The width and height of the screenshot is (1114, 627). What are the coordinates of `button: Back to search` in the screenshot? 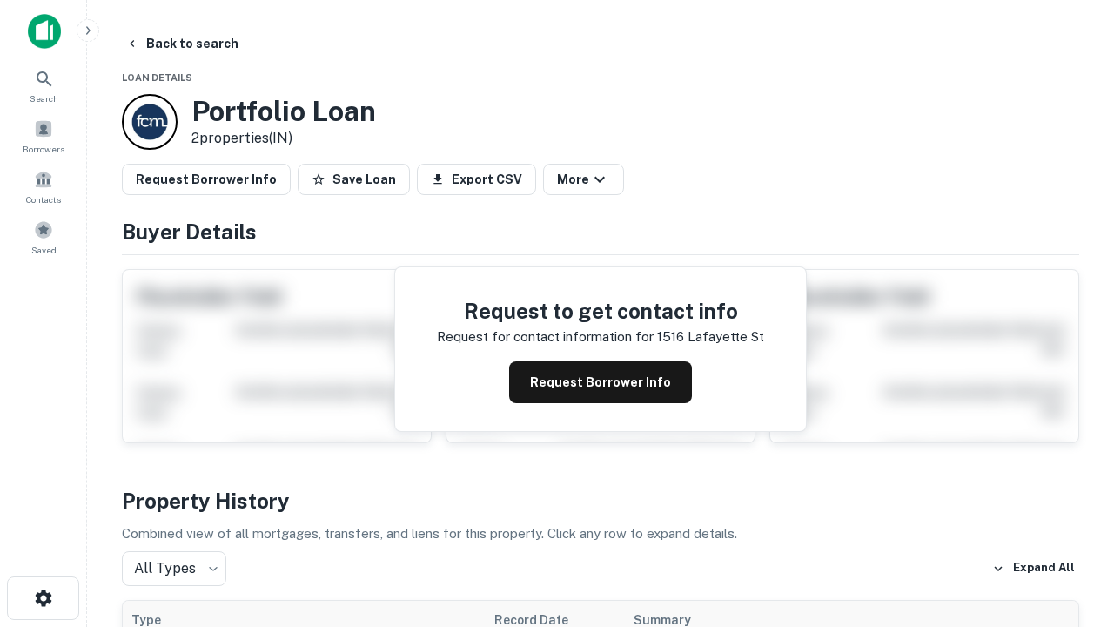 It's located at (182, 44).